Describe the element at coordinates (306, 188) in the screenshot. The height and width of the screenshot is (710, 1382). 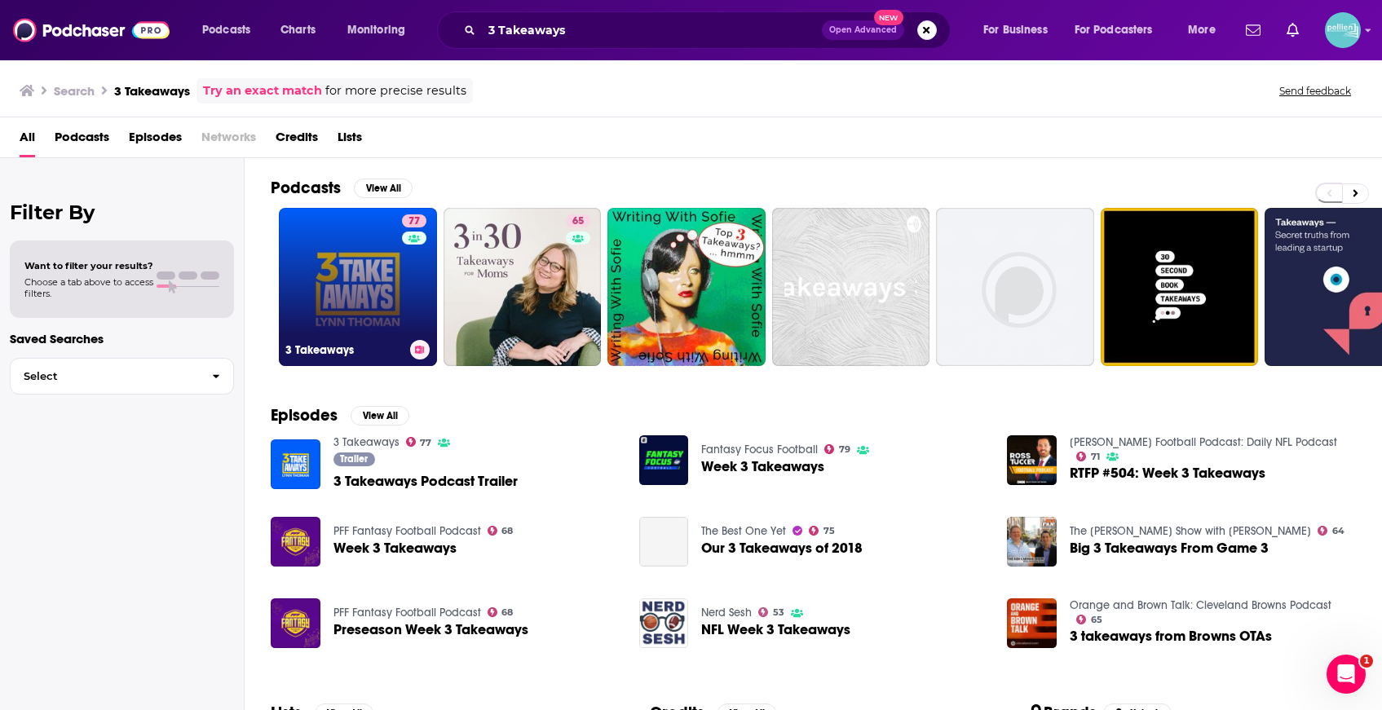
I see `h2: Podcasts` at that location.